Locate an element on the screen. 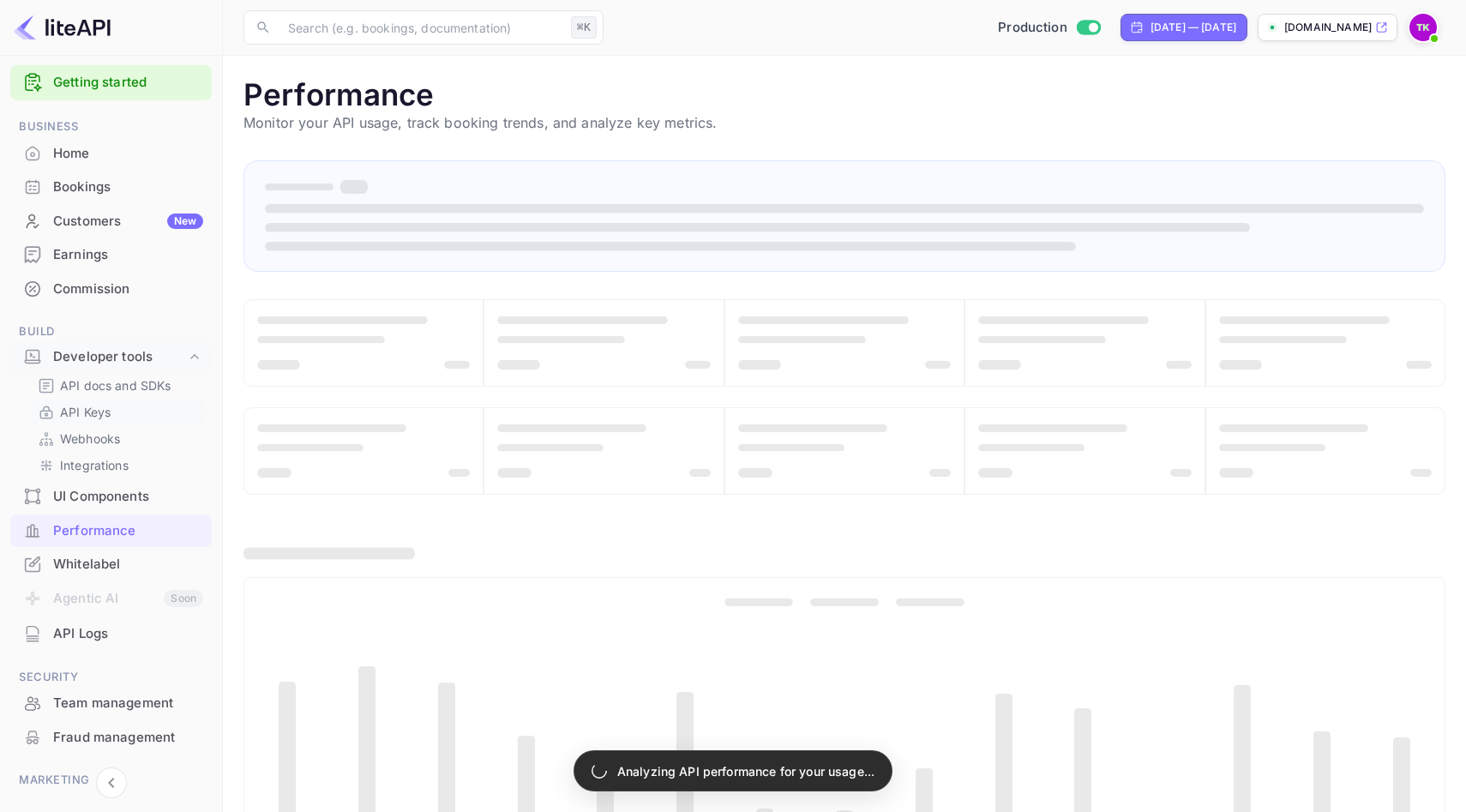  div: Webhooks is located at coordinates (117, 438).